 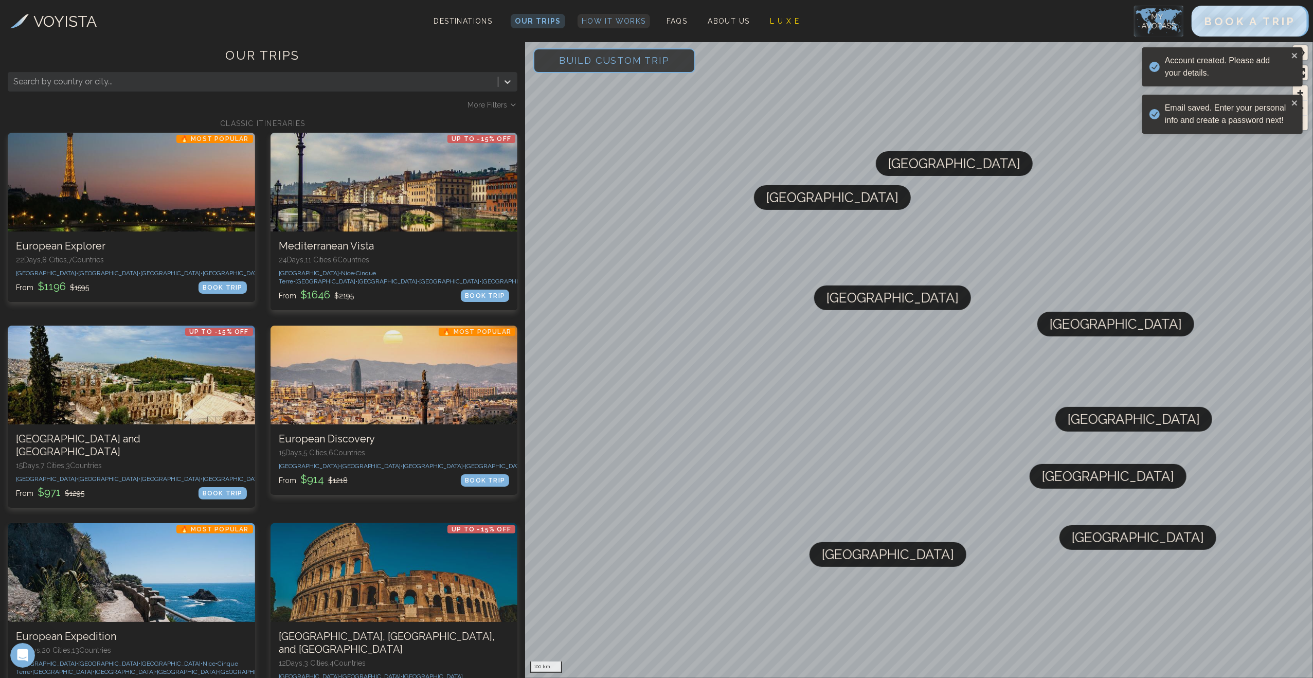 I want to click on span: L U X E, so click(x=785, y=21).